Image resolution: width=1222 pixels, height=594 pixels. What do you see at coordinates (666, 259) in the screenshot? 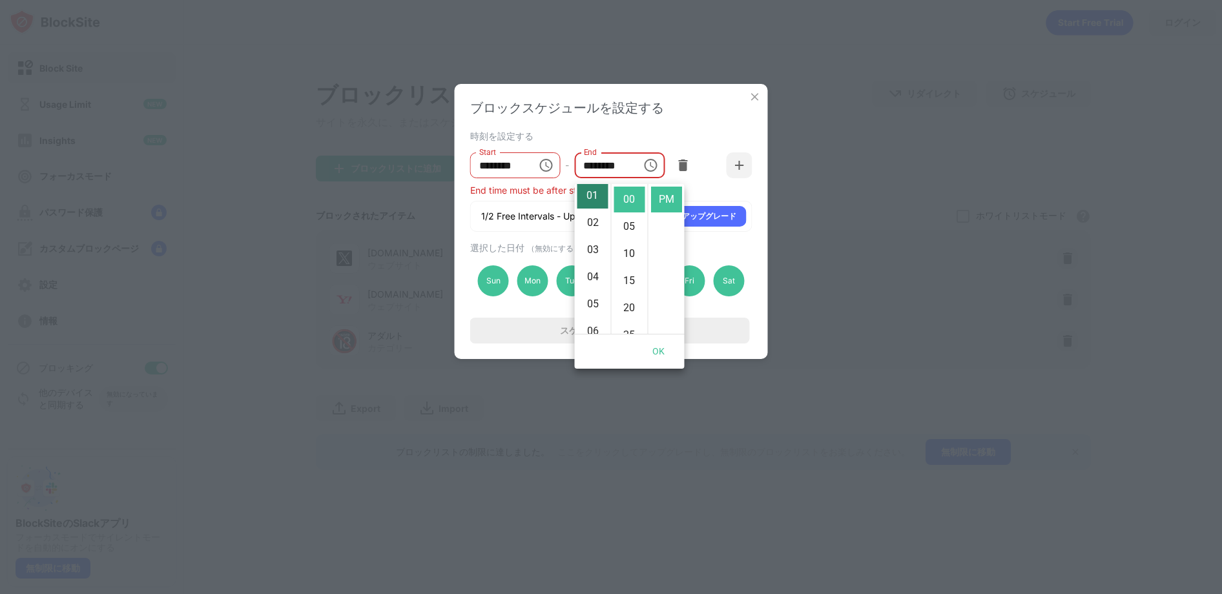
I see `ul: Select meridiem` at bounding box center [666, 259].